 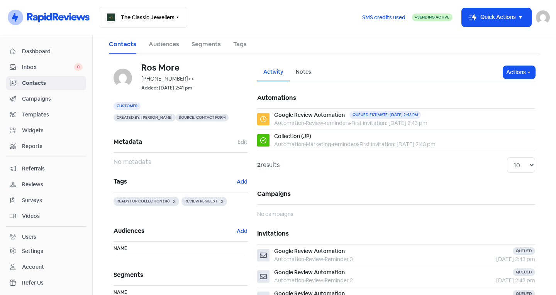 I want to click on span: SMS credits used, so click(x=383, y=17).